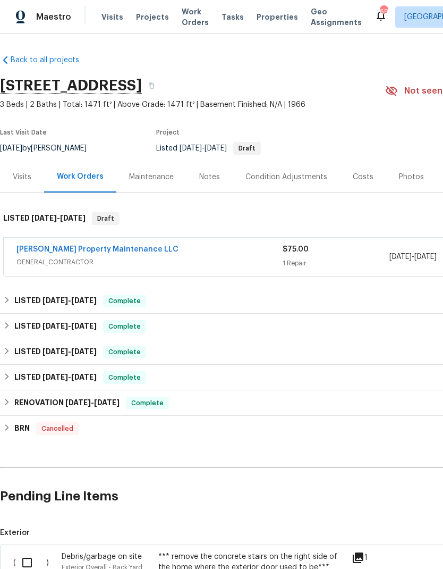 This screenshot has height=569, width=443. Describe the element at coordinates (384, 12) in the screenshot. I see `div: 69` at that location.